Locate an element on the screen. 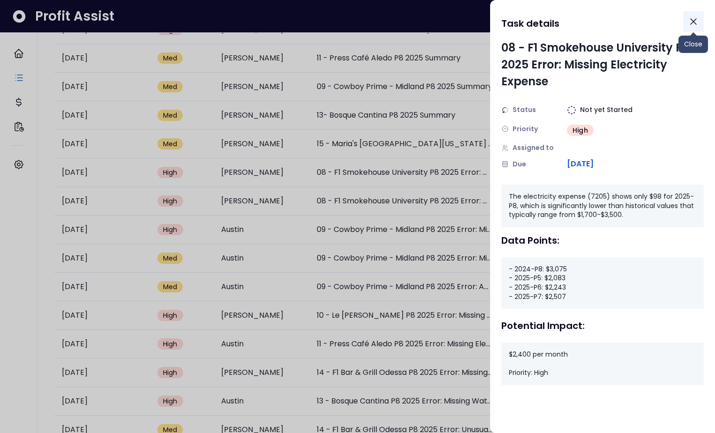 Image resolution: width=715 pixels, height=433 pixels. div: Close is located at coordinates (693, 44).